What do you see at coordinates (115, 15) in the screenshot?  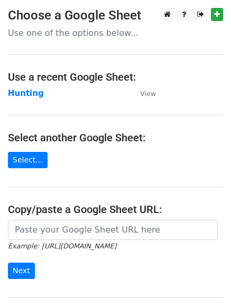 I see `h3: Choose a Google Sheet` at bounding box center [115, 15].